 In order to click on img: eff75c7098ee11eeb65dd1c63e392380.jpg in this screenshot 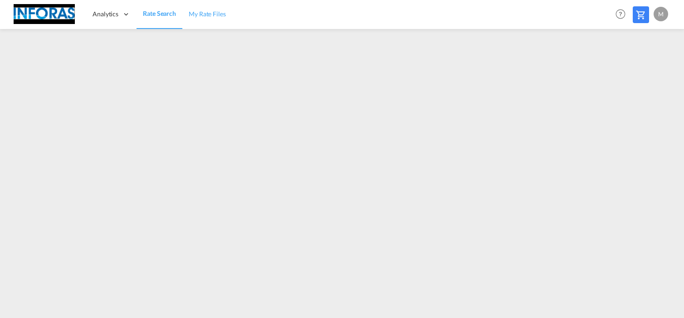, I will do `click(44, 14)`.